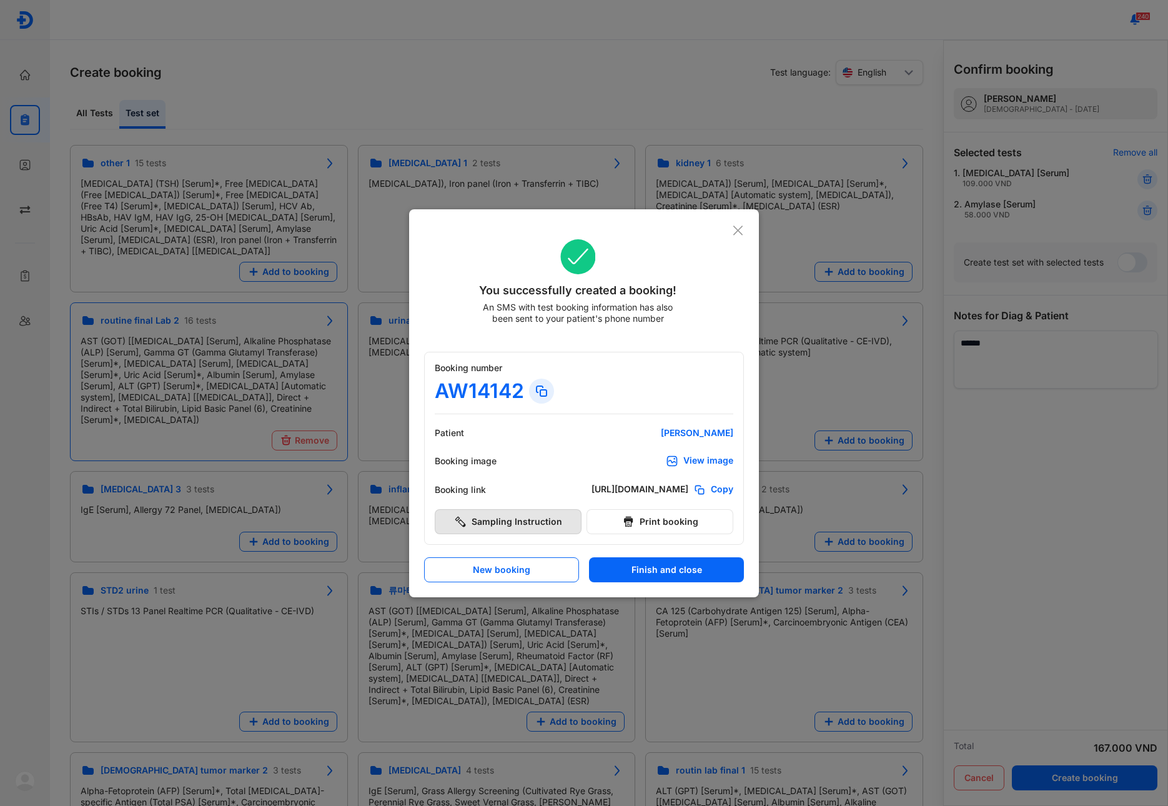 This screenshot has height=806, width=1168. What do you see at coordinates (472, 461) in the screenshot?
I see `div: Booking image` at bounding box center [472, 461].